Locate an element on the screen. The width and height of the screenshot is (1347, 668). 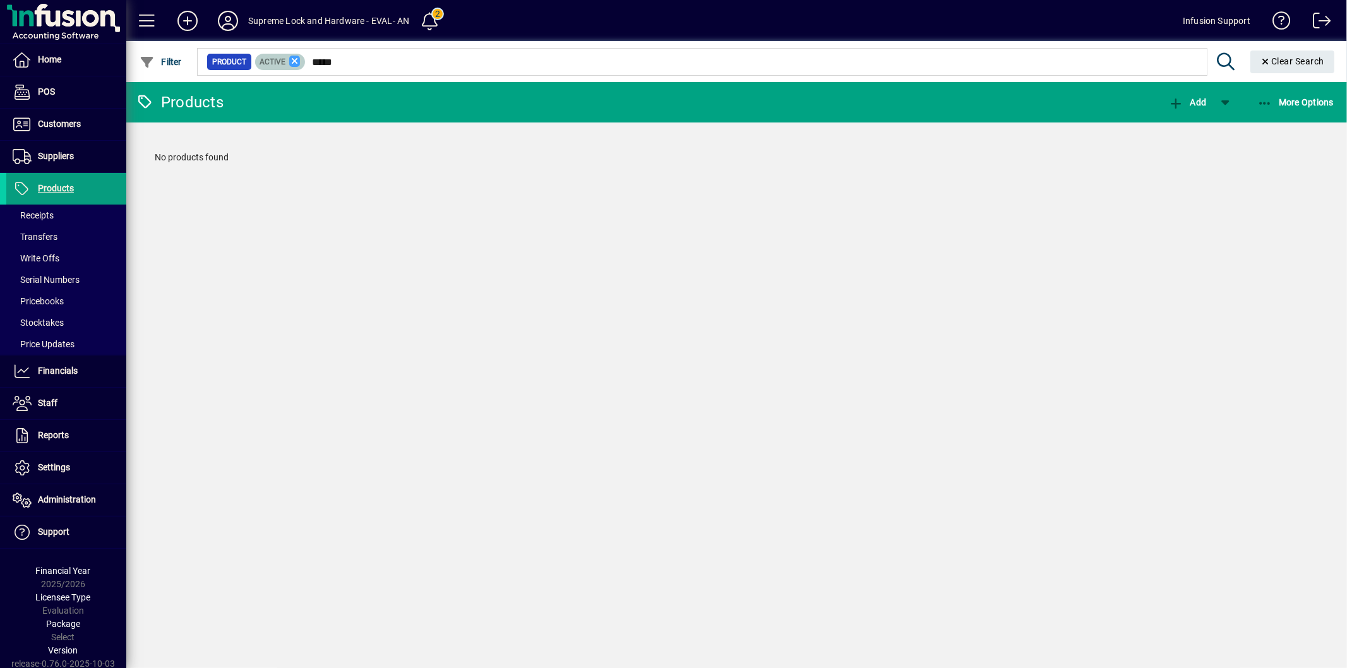
span: Financial Year is located at coordinates (63, 571).